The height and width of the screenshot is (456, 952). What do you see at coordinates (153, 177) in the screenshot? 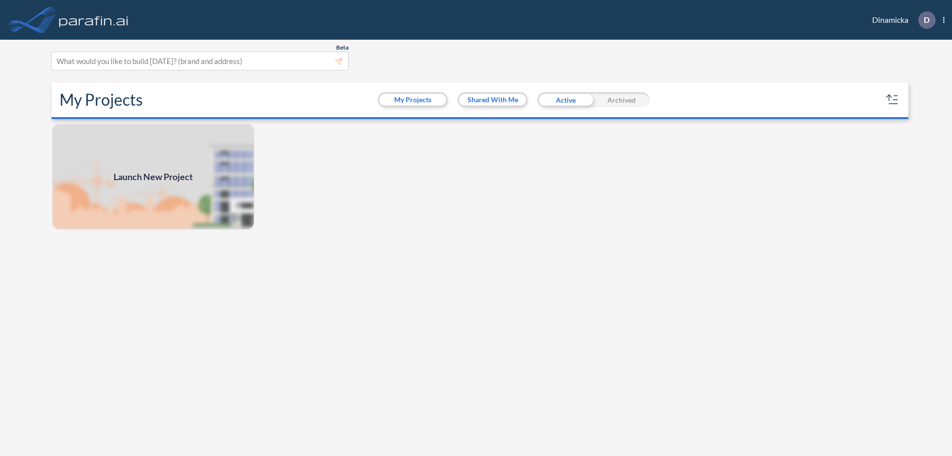
I see `img: add` at bounding box center [153, 177].